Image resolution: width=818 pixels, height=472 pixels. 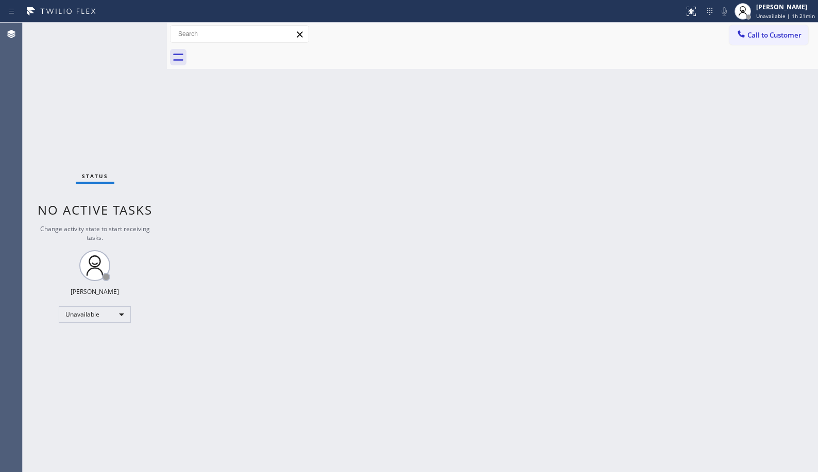 What do you see at coordinates (95, 176) in the screenshot?
I see `span: Status` at bounding box center [95, 176].